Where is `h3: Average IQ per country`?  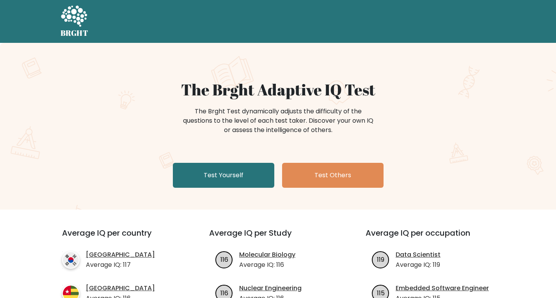
h3: Average IQ per country is located at coordinates (121, 238).